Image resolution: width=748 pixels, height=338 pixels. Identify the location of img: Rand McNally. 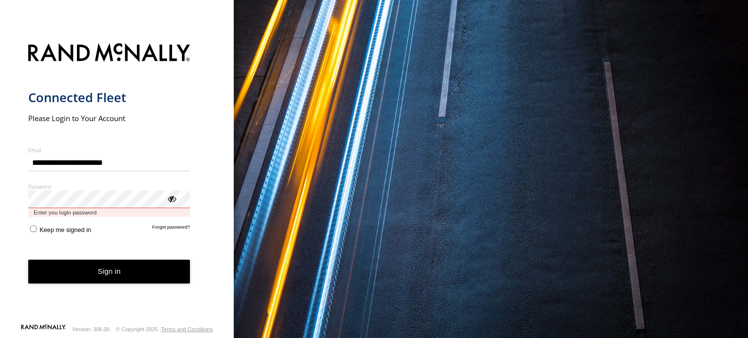
(109, 54).